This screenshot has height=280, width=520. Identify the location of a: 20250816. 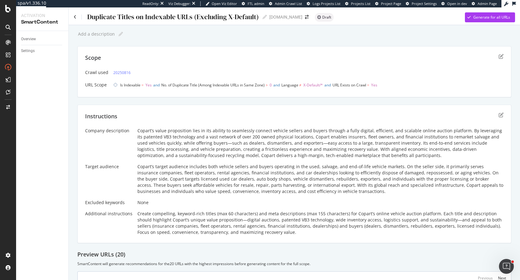
(122, 72).